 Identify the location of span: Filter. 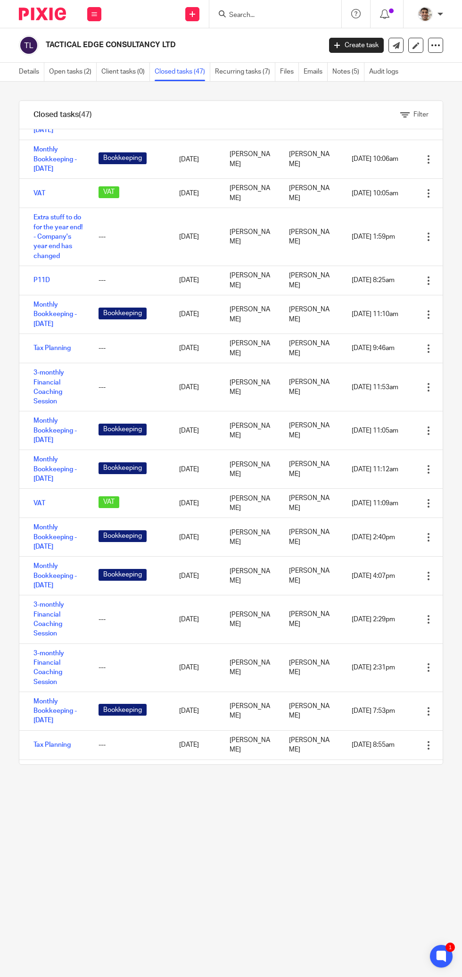
(421, 115).